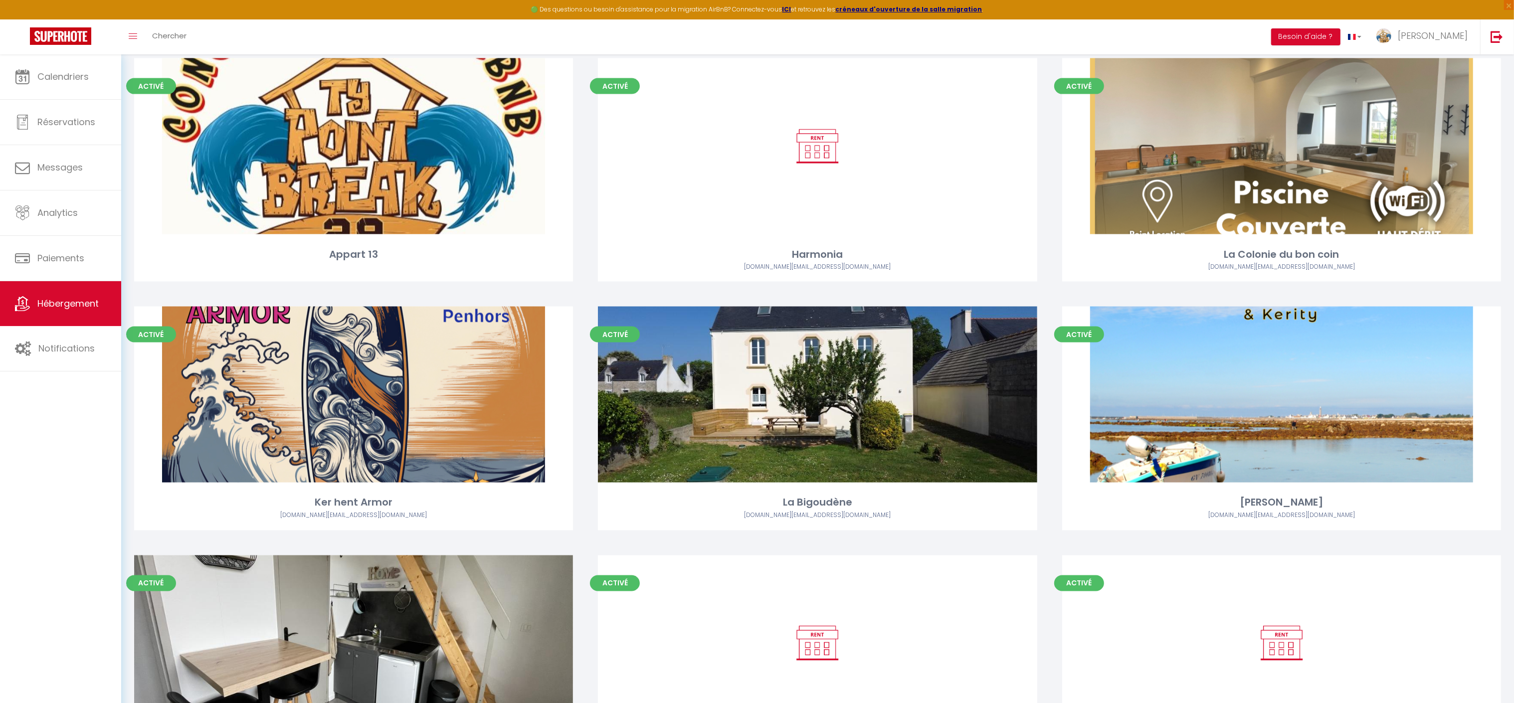 The image size is (1514, 703). I want to click on div: La Bigoudène, so click(817, 503).